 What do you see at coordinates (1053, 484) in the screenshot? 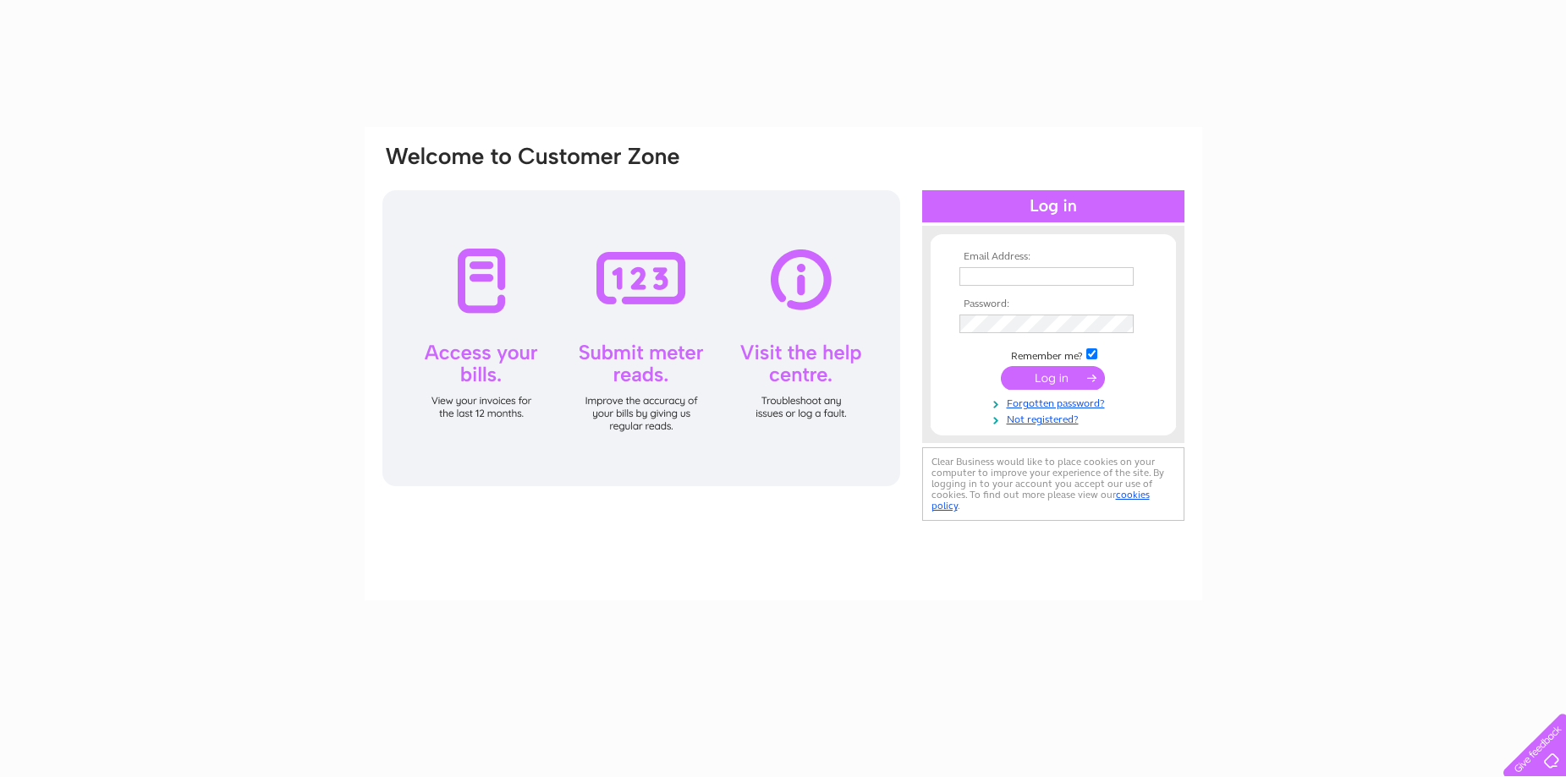
I see `div: Clear Business would like to place cookies on your computer to improve your experience of the sit...` at bounding box center [1053, 484].